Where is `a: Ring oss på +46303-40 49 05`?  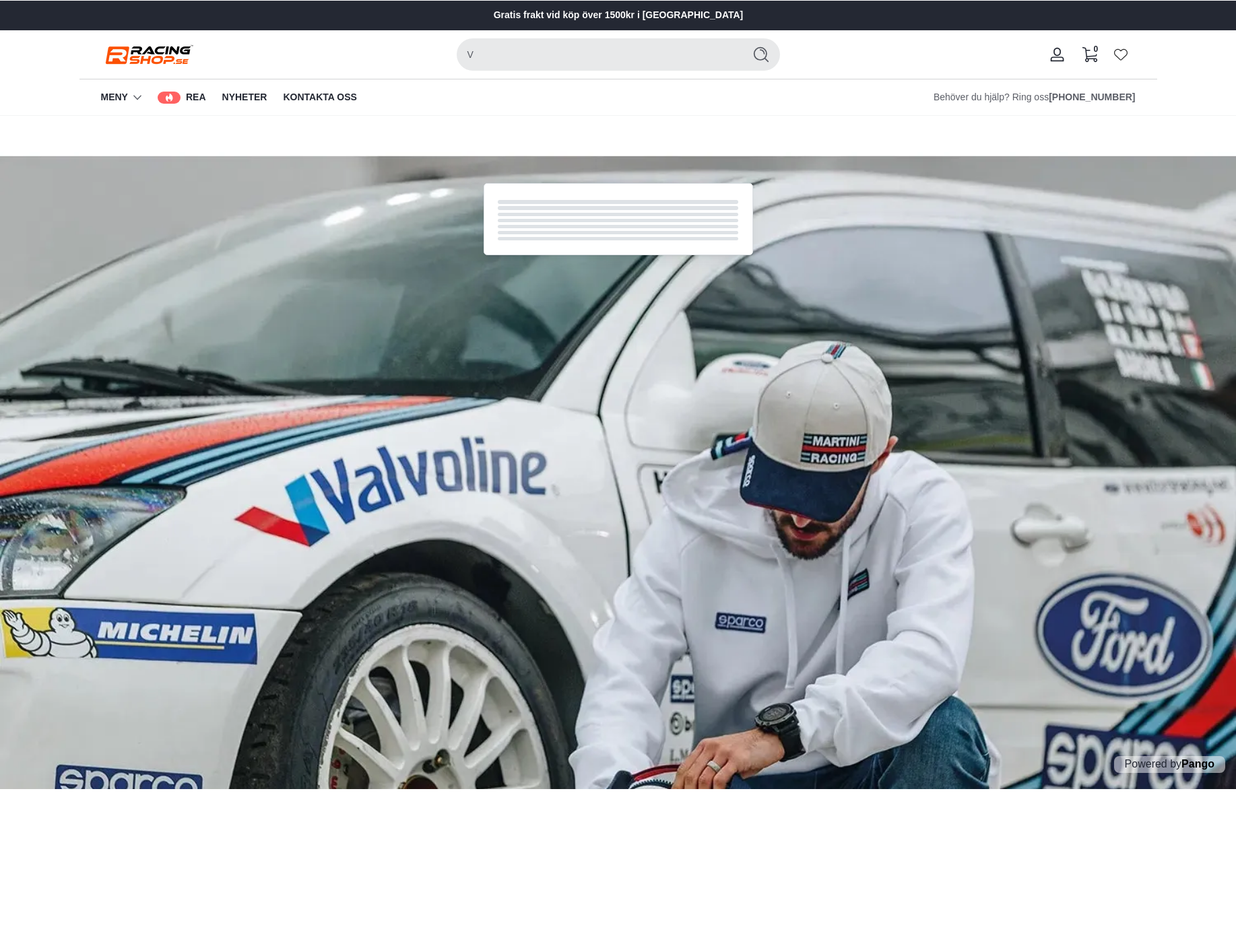
a: Ring oss på +46303-40 49 05 is located at coordinates (1092, 98).